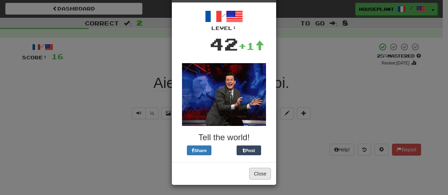 This screenshot has width=448, height=195. I want to click on button: Close, so click(260, 174).